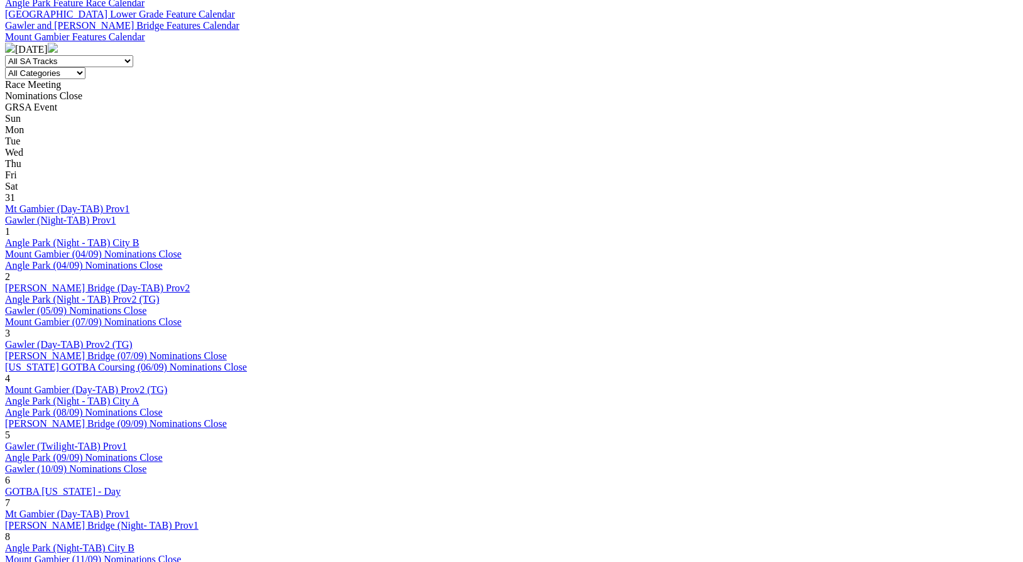  Describe the element at coordinates (72, 401) in the screenshot. I see `a: Angle Park (Night - TAB) City A` at that location.